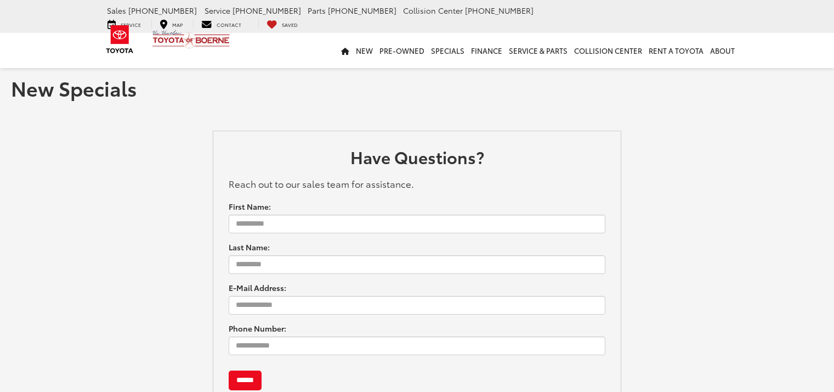 The image size is (834, 392). What do you see at coordinates (317, 10) in the screenshot?
I see `span: Parts` at bounding box center [317, 10].